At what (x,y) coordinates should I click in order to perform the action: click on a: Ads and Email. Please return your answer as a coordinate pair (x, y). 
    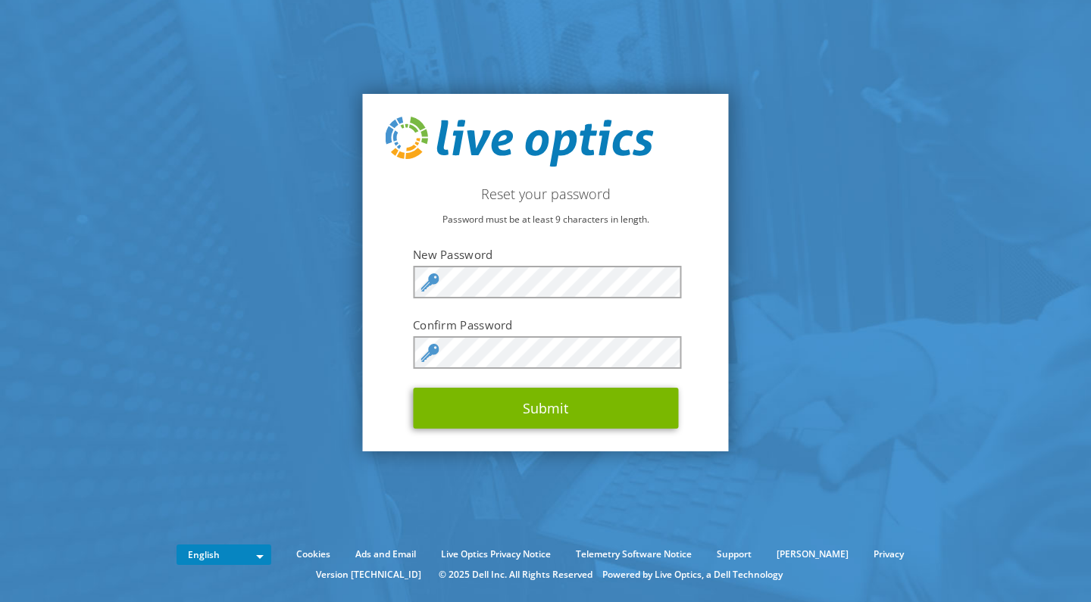
    Looking at the image, I should click on (386, 554).